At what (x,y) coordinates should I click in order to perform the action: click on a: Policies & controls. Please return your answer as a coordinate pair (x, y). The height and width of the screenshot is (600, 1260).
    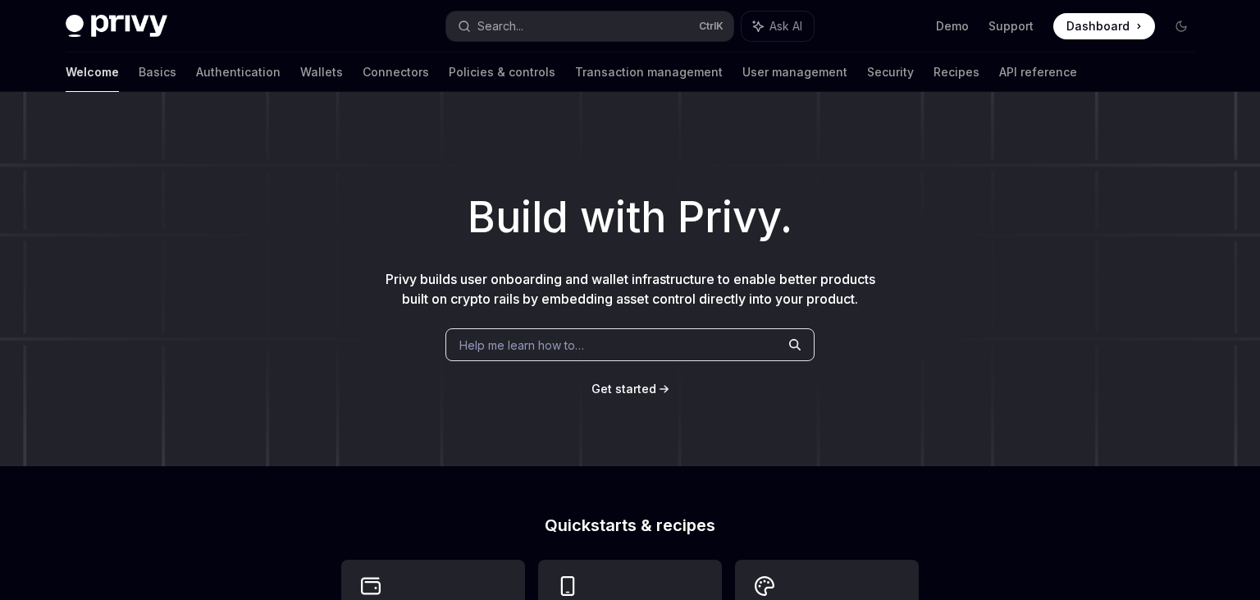
    Looking at the image, I should click on (502, 72).